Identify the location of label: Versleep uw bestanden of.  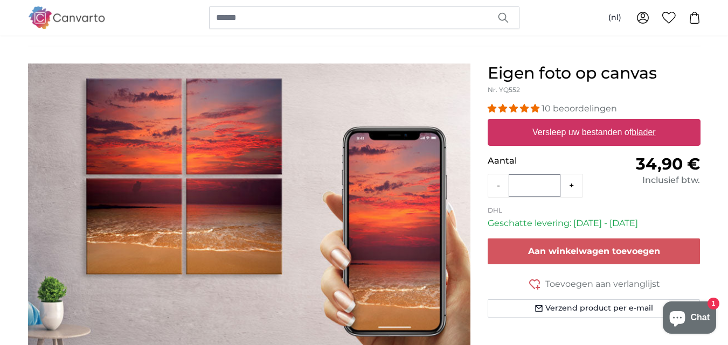
(594, 132).